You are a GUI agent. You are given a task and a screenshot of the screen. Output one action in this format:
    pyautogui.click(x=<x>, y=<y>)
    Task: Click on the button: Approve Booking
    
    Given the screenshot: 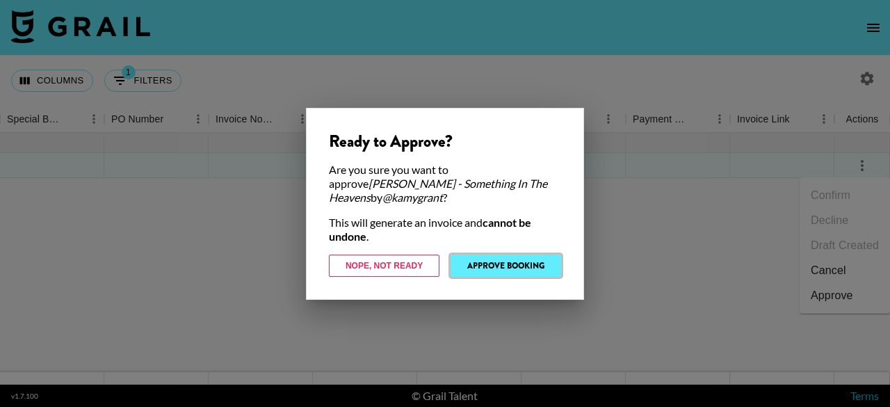 What is the action you would take?
    pyautogui.click(x=506, y=266)
    